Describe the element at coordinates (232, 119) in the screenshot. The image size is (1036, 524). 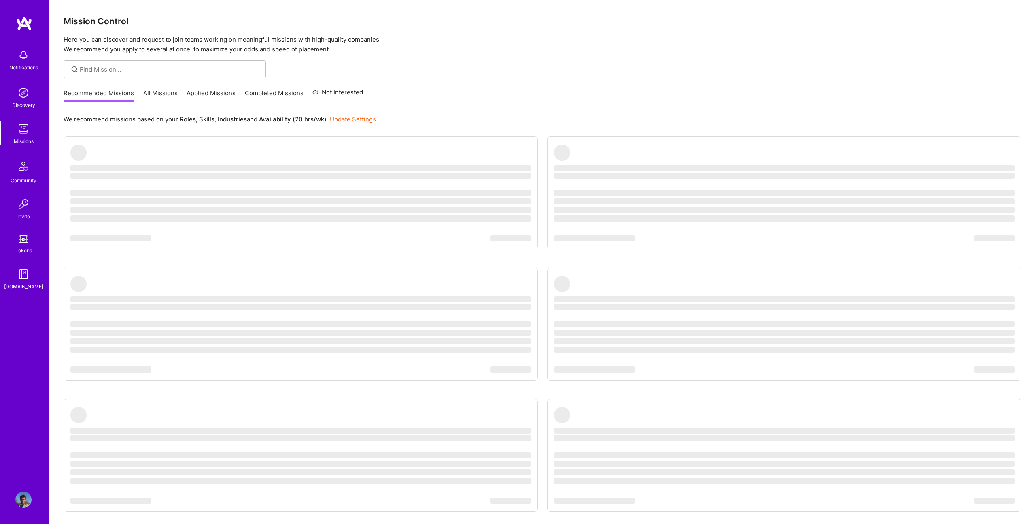
I see `b: Industries` at that location.